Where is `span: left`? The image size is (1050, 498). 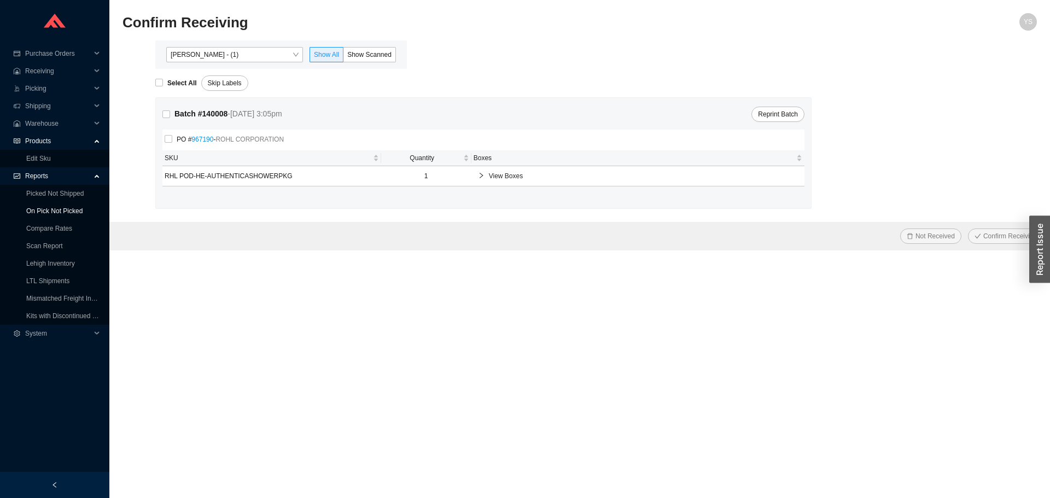
span: left is located at coordinates (55, 485).